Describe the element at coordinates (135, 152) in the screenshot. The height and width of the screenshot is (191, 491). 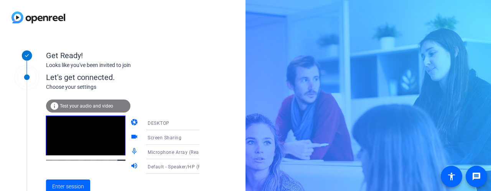
I see `mat-icon: mic_none` at that location.